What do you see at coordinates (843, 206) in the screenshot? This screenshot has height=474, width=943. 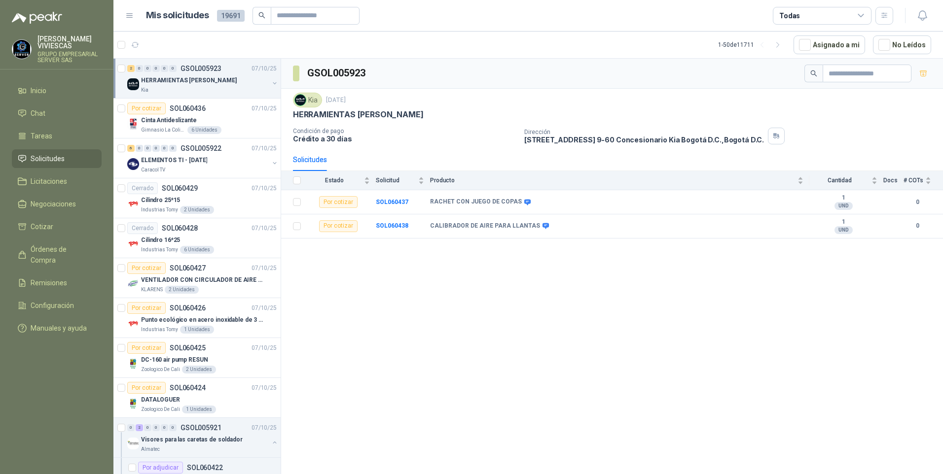 I see `div: UND` at bounding box center [843, 206].